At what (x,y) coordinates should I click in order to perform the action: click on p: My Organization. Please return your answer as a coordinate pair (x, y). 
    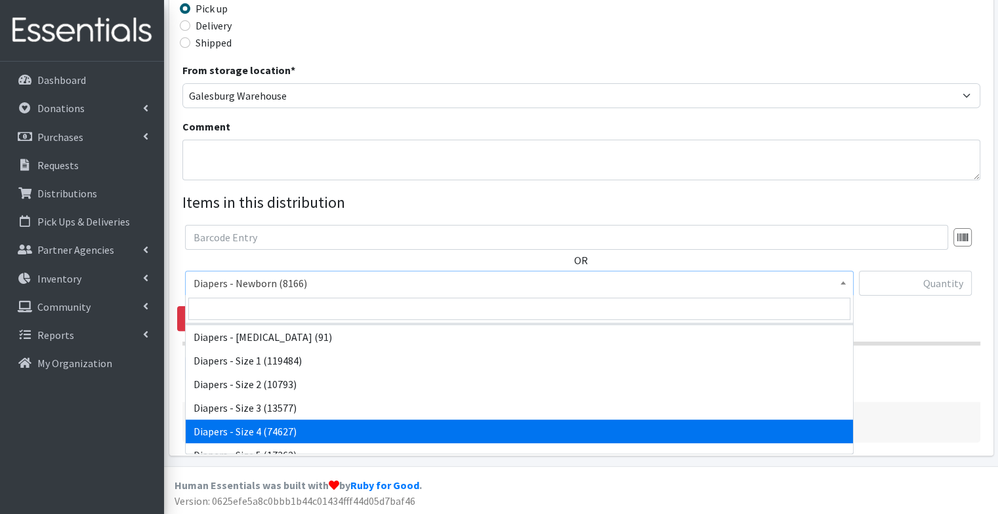
    Looking at the image, I should click on (75, 364).